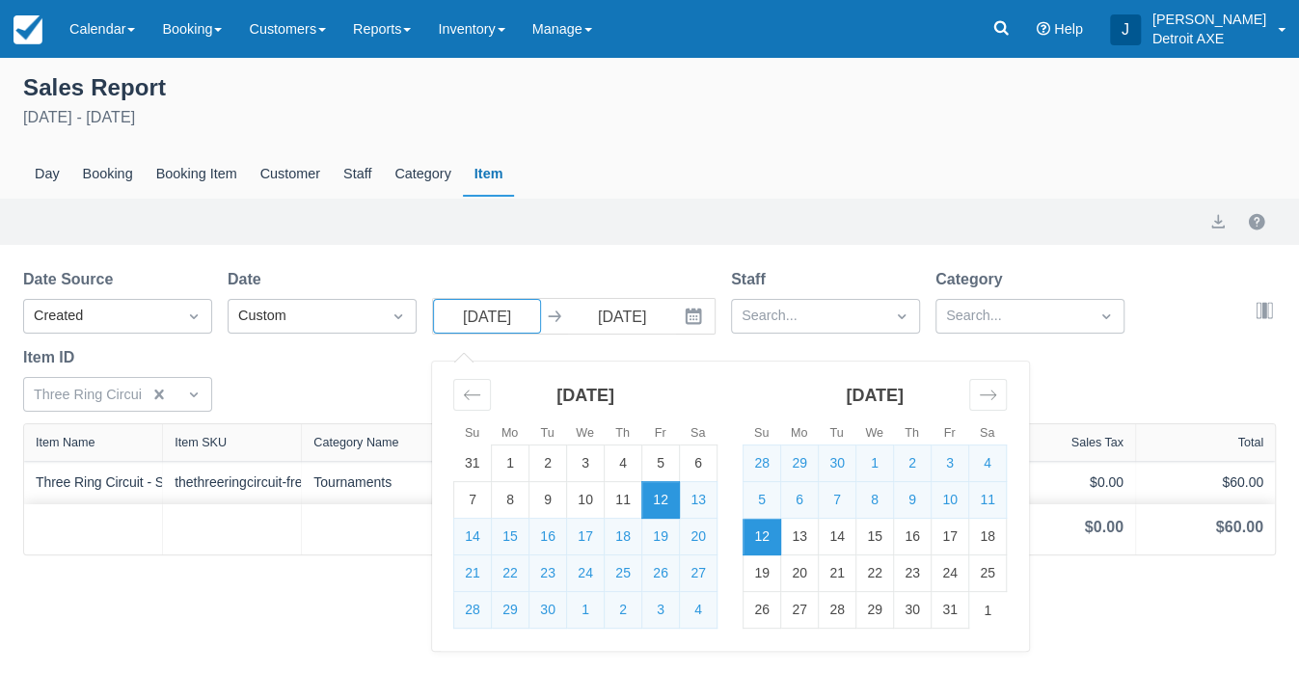 Image resolution: width=1299 pixels, height=673 pixels. Describe the element at coordinates (1069, 29) in the screenshot. I see `span: Help` at that location.